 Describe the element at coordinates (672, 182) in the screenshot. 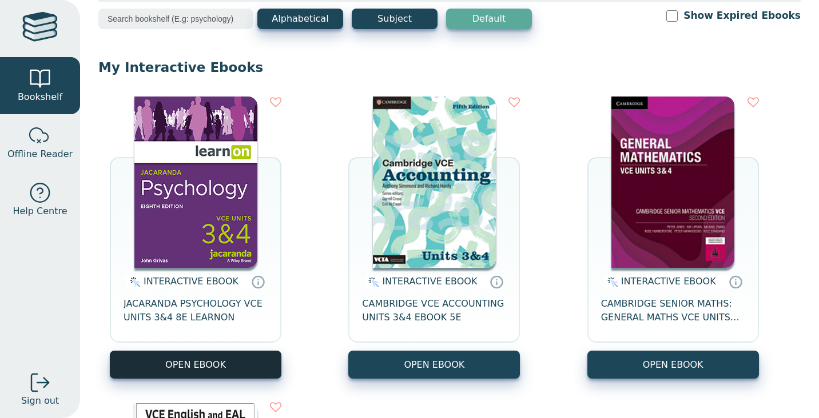

I see `img: 2d857910-8719-48bf-a398-116ea92bfb73.jpg` at that location.